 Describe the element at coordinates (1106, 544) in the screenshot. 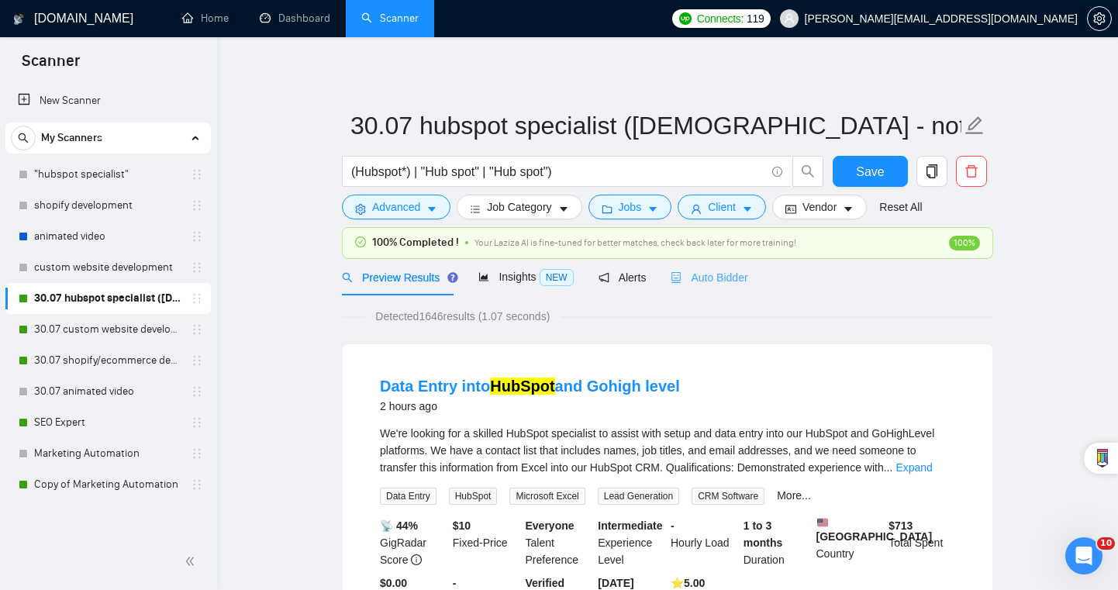

I see `span: 10` at that location.